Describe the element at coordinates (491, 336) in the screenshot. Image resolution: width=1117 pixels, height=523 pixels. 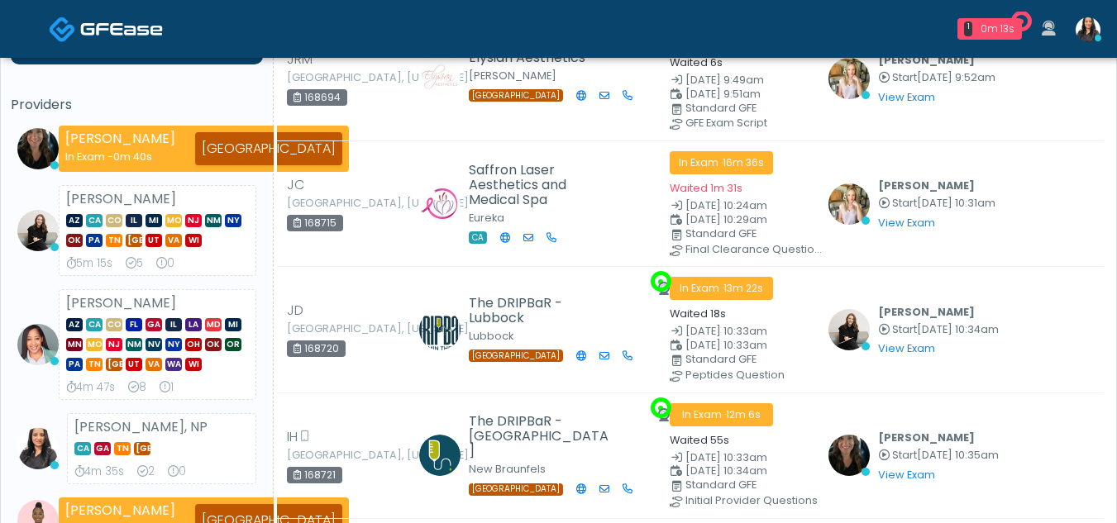
I see `small: Lubbock` at that location.